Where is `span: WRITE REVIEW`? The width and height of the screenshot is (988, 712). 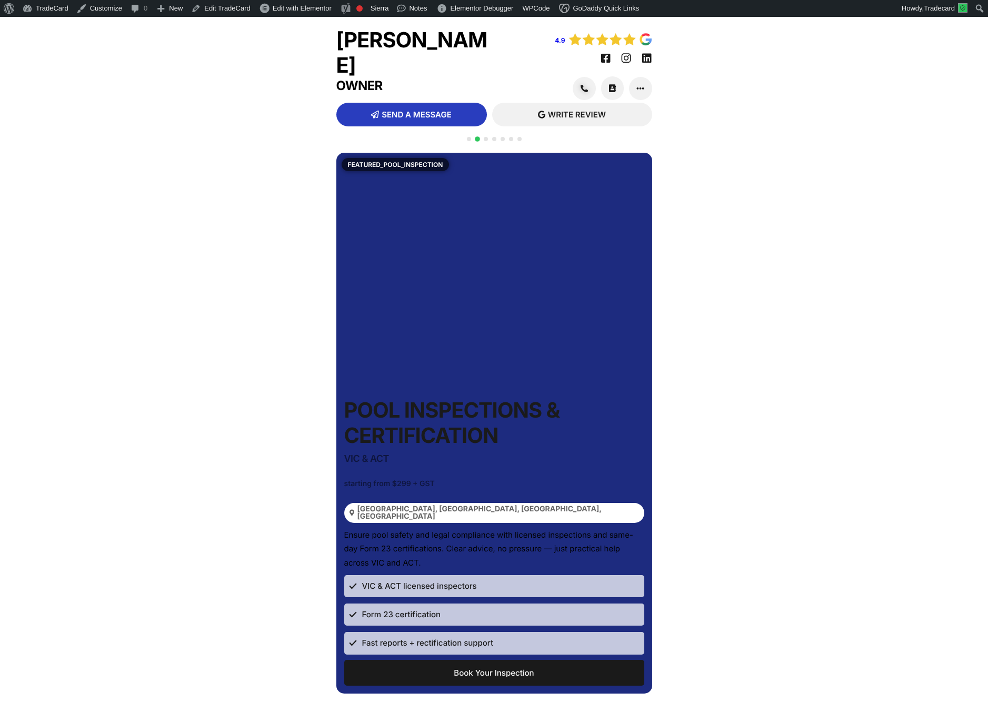
span: WRITE REVIEW is located at coordinates (577, 114).